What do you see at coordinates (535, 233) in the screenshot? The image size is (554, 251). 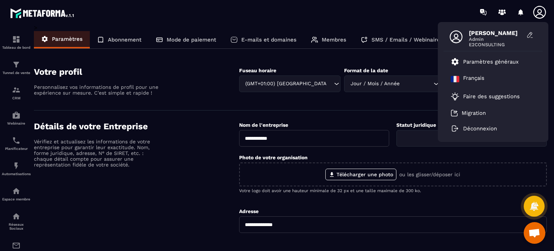 I see `a: Ouvrir le chat` at bounding box center [535, 233].